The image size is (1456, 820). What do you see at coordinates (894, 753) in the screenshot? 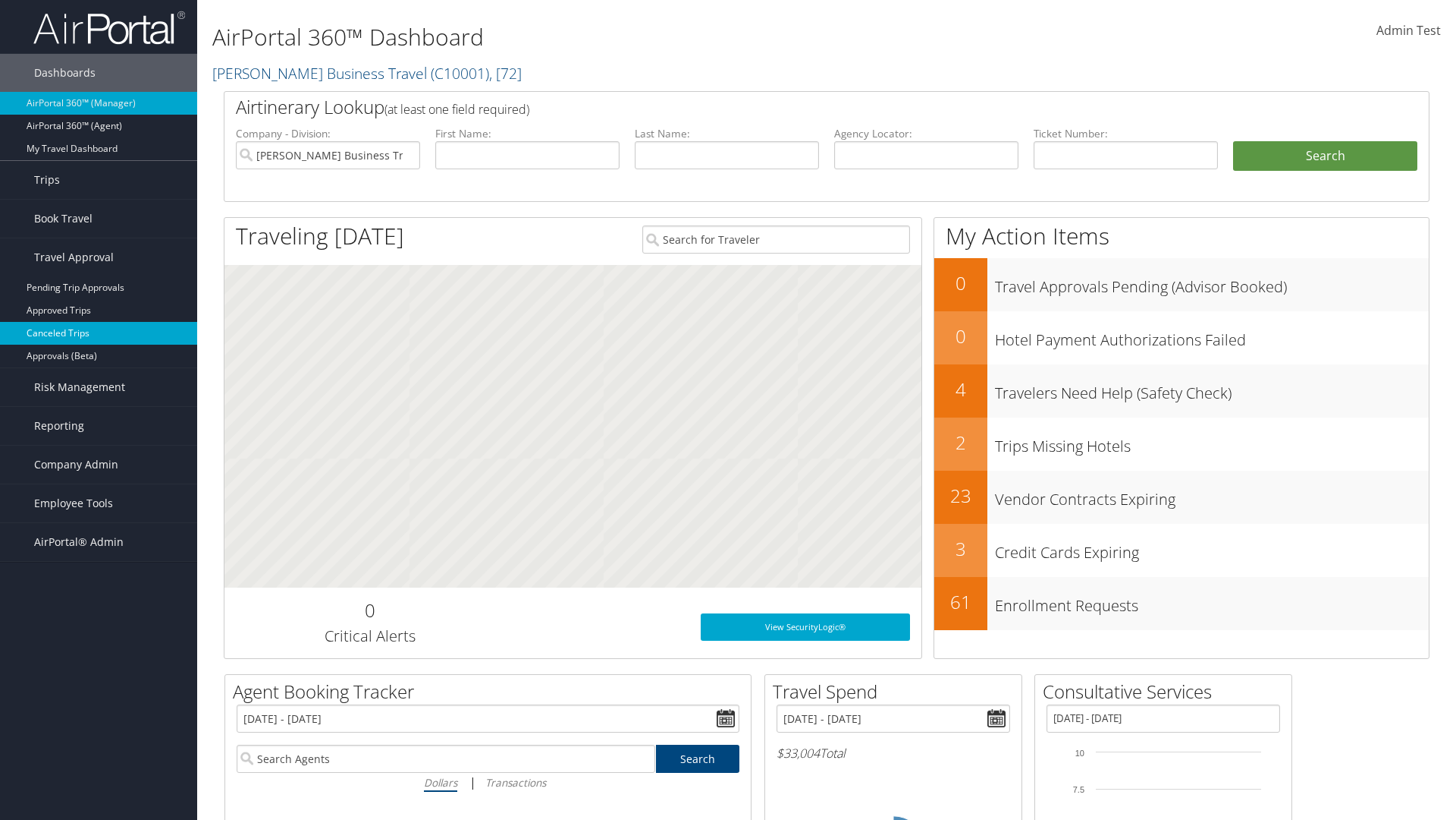
I see `h6: Total` at bounding box center [894, 753].